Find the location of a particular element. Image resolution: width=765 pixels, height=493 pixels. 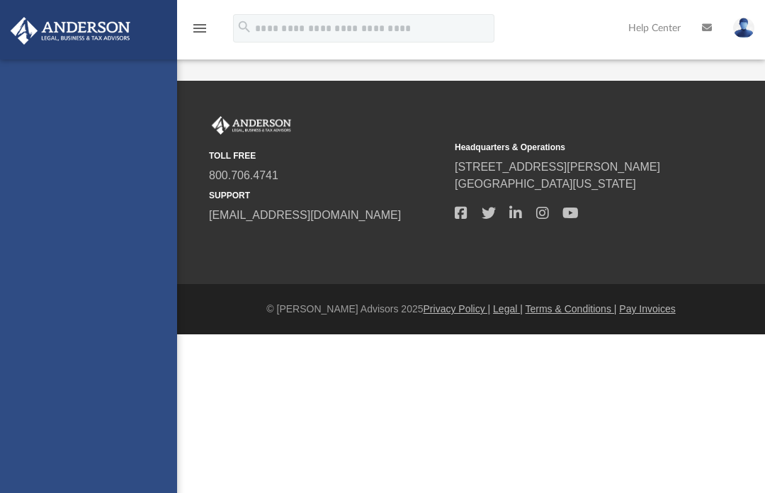

a: menu is located at coordinates (200, 32).